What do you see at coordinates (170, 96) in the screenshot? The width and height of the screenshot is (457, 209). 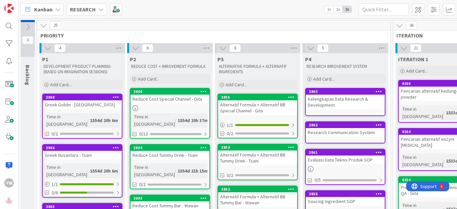 I see `div: 3846Reduce Cost Special Channel - Gita` at bounding box center [170, 96].